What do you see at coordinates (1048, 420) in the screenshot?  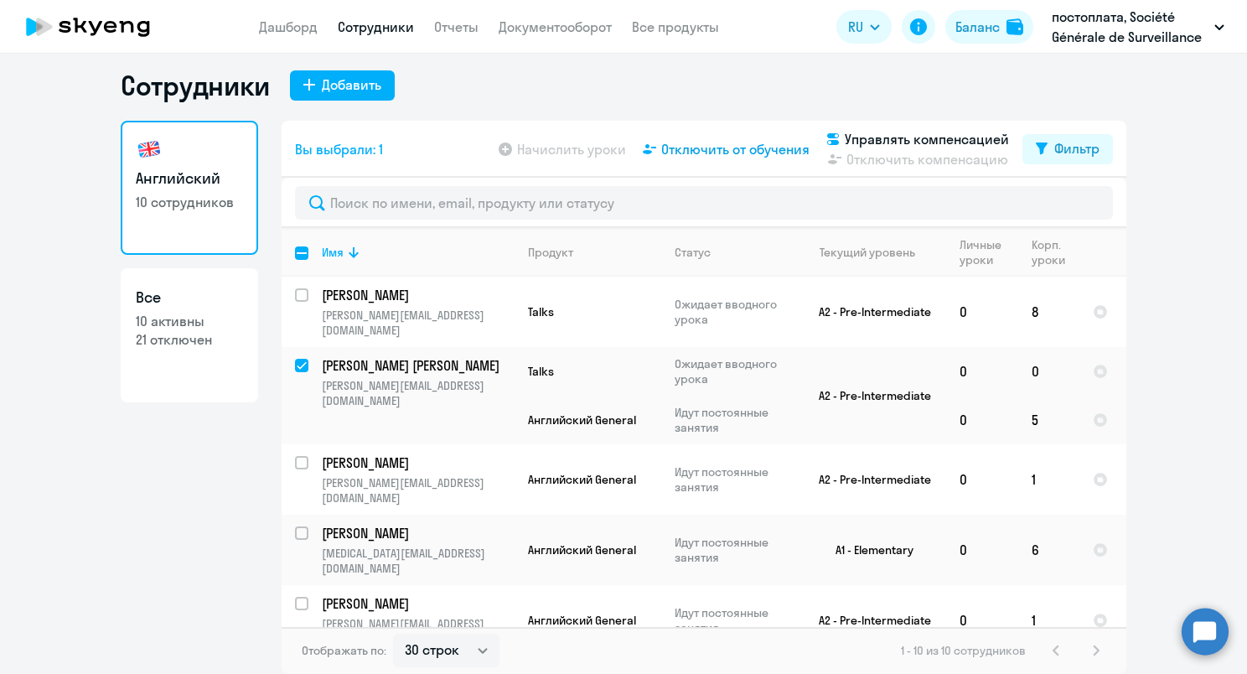 I see `td: 5` at bounding box center [1048, 420].